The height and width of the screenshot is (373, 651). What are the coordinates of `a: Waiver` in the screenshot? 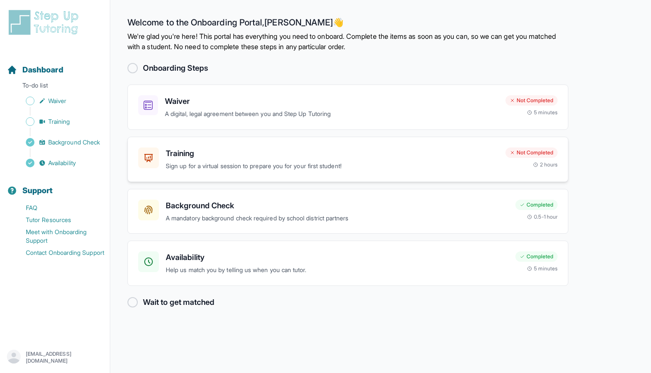 It's located at (58, 101).